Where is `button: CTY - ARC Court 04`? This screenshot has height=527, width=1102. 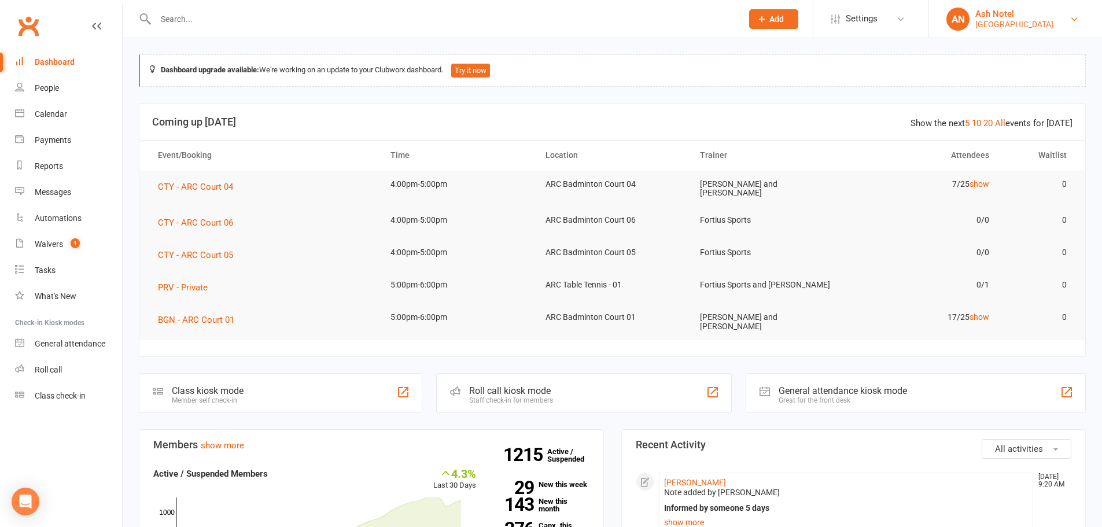
button: CTY - ARC Court 04 is located at coordinates (200, 187).